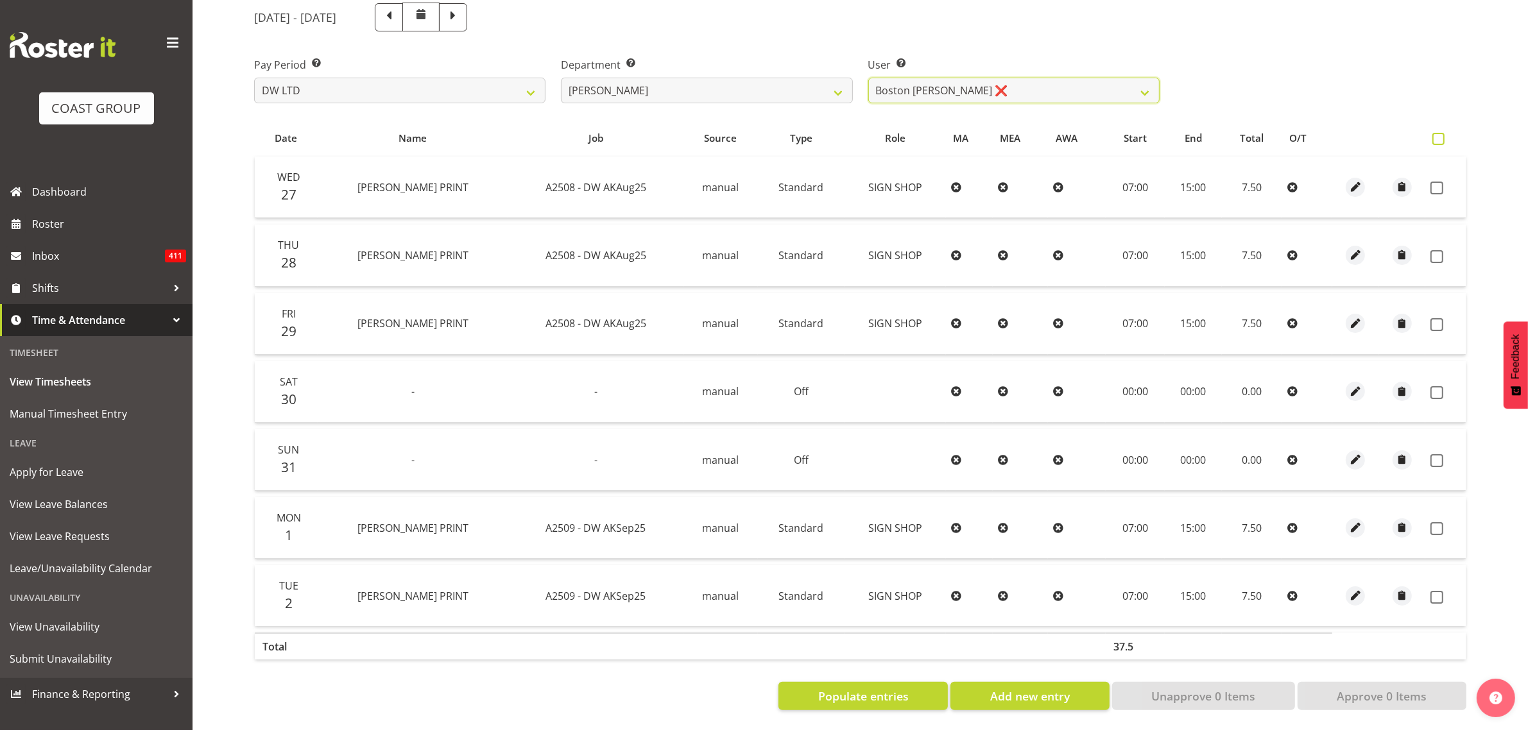  Describe the element at coordinates (1203, 696) in the screenshot. I see `span: Unapprove 0 Items` at that location.